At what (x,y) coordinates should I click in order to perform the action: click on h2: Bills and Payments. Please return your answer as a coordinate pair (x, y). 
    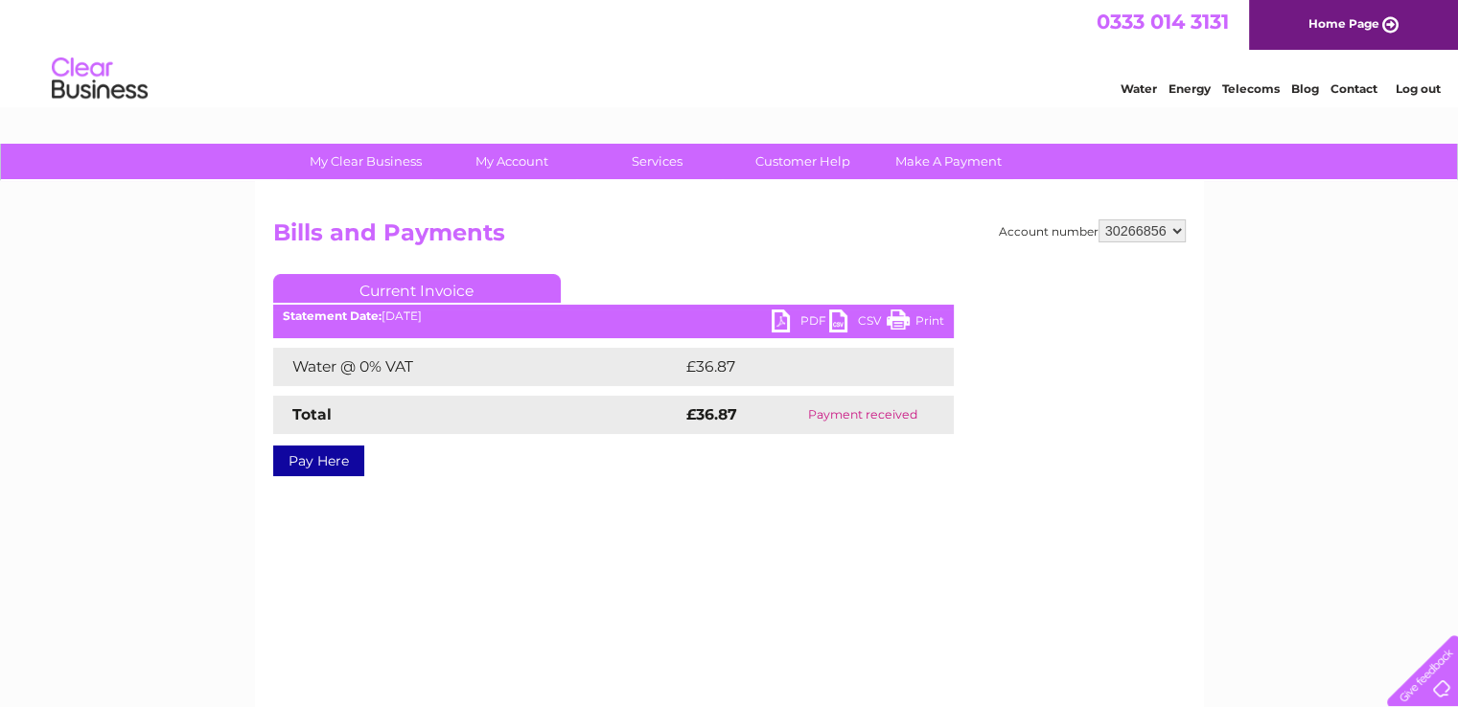
    Looking at the image, I should click on (729, 238).